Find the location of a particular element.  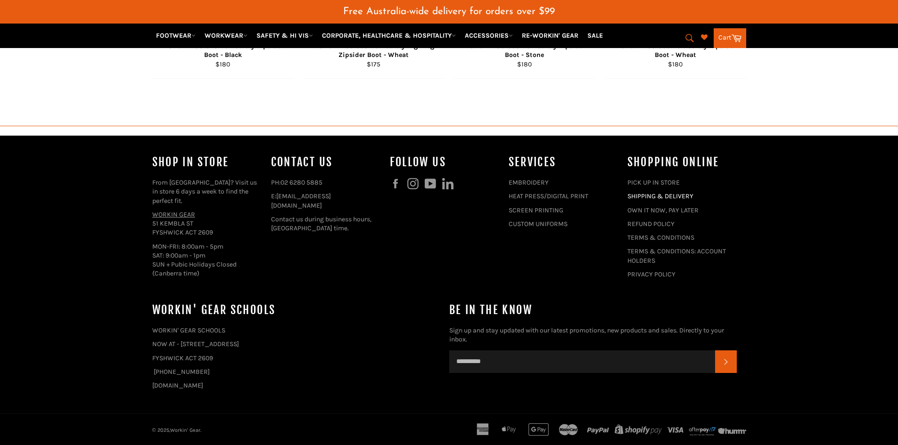

a: PRIVACY POLICY is located at coordinates (651, 274).